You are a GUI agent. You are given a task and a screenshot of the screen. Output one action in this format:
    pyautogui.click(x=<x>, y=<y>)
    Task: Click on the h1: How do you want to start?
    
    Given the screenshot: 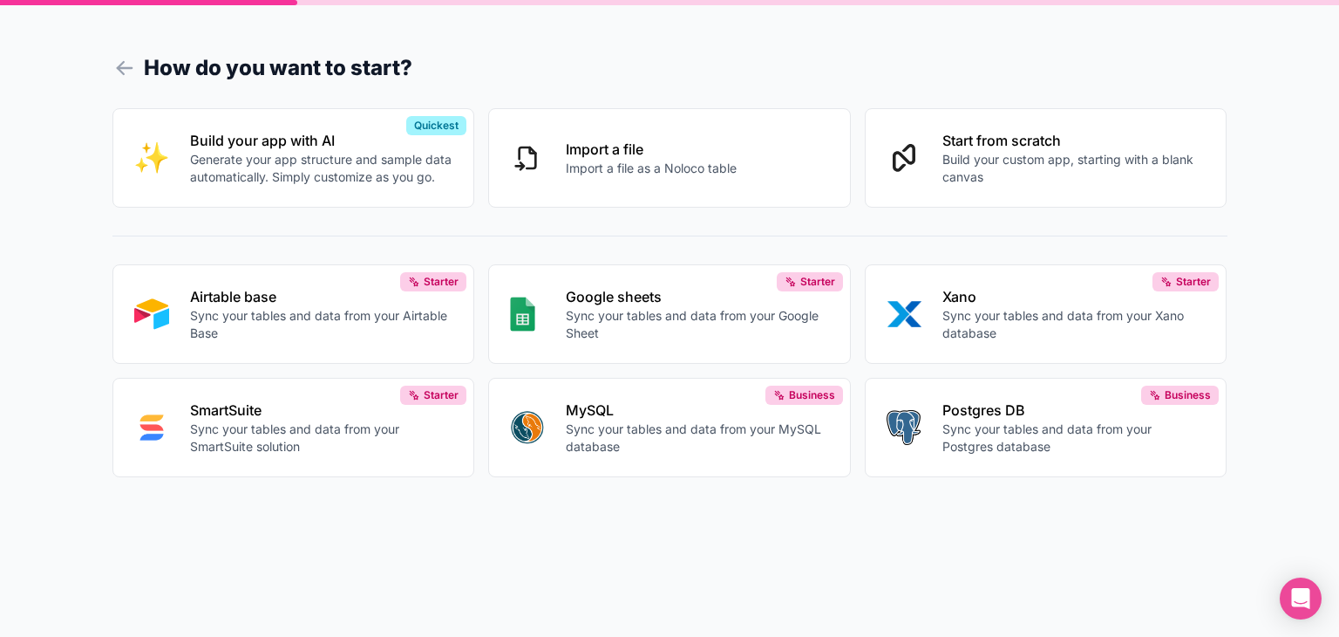 What is the action you would take?
    pyautogui.click(x=670, y=68)
    